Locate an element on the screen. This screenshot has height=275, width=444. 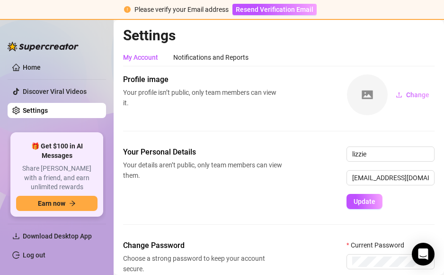
span: Download Desktop App is located at coordinates (57, 236).